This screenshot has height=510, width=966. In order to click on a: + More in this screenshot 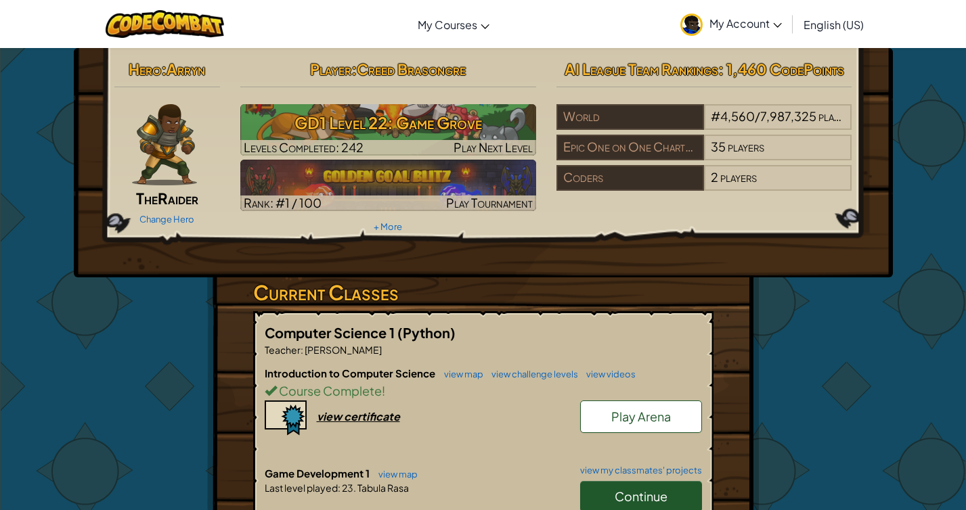, I will do `click(388, 227)`.